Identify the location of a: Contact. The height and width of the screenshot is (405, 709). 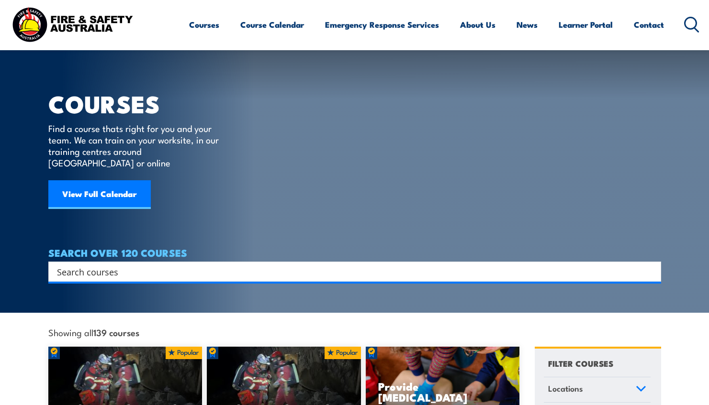
(648, 24).